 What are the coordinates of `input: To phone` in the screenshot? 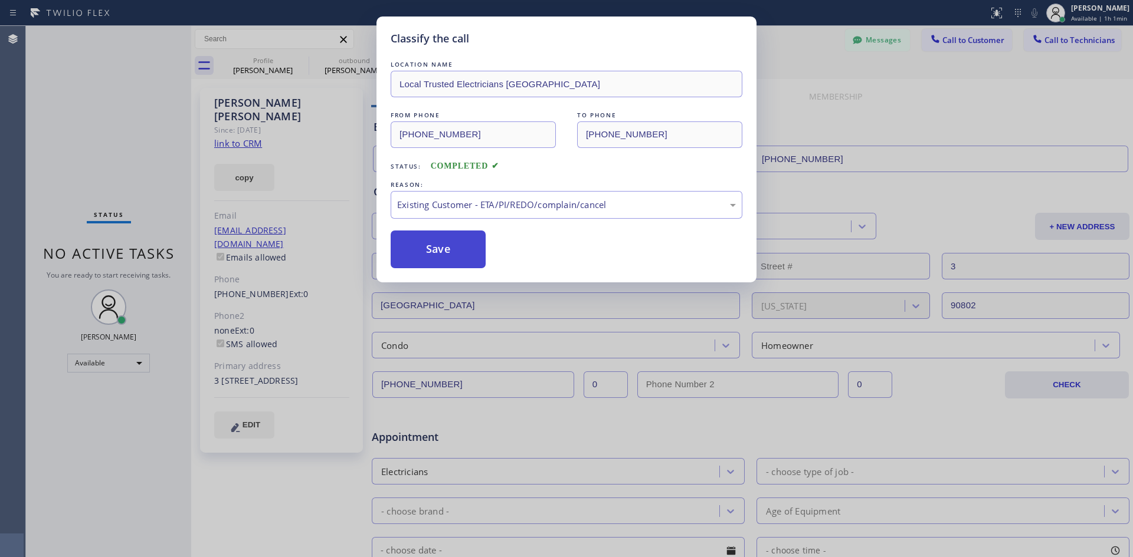 It's located at (659, 134).